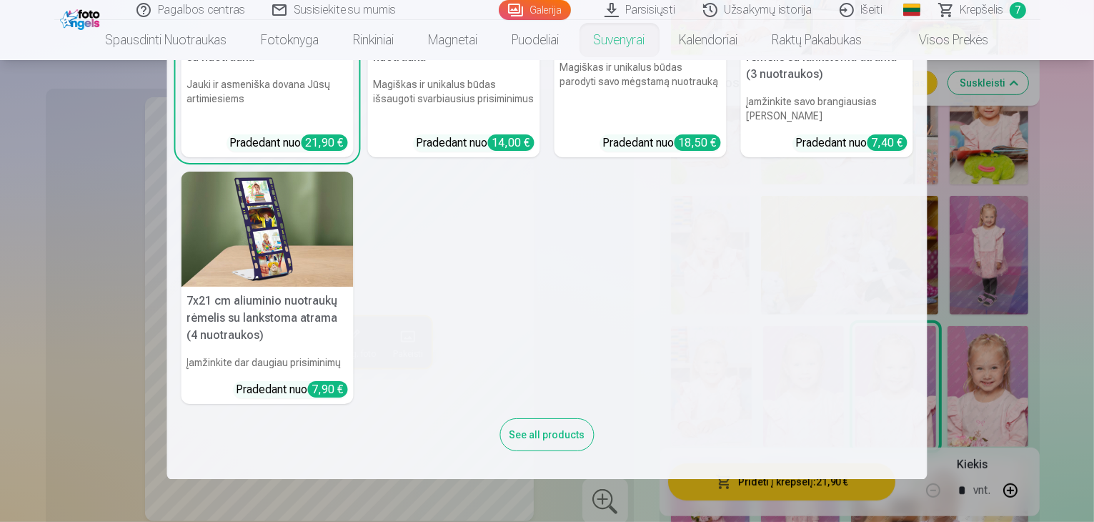 The height and width of the screenshot is (522, 1094). Describe the element at coordinates (454, 100) in the screenshot. I see `h6: Magiškas ir unikalus būdas išsaugoti svarbiausius prisiminimus` at that location.